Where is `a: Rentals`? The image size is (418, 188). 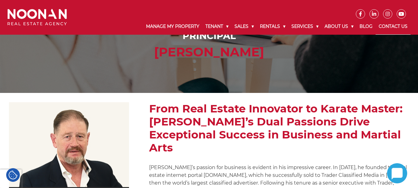 a: Rentals is located at coordinates (272, 26).